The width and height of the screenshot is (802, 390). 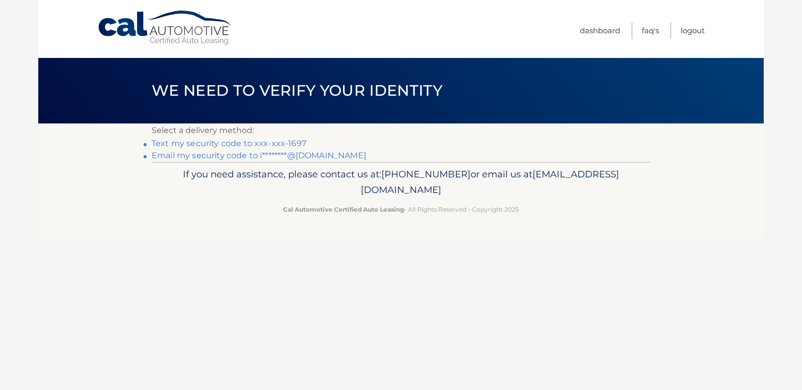 I want to click on a: Dashboard, so click(x=600, y=30).